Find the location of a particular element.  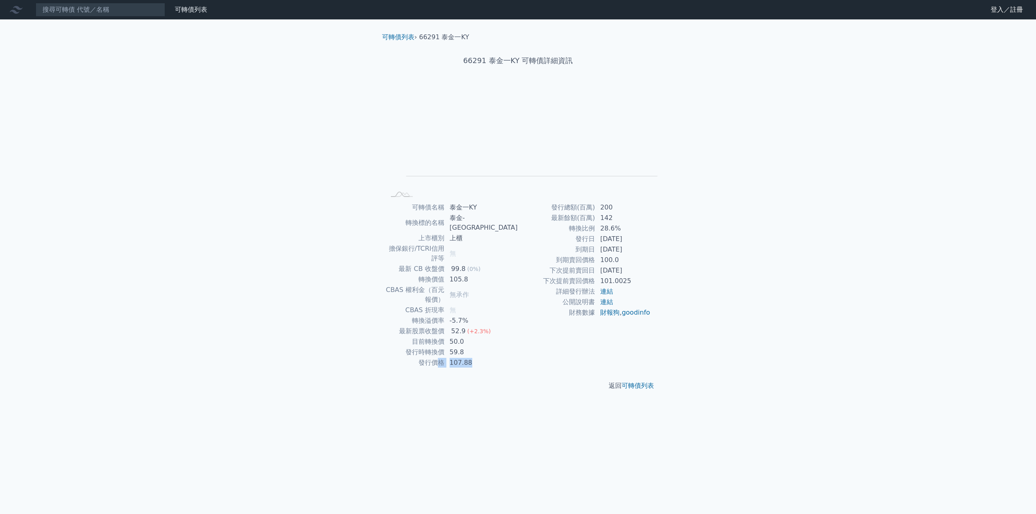

td: CBAS 折現率 is located at coordinates (415, 310).